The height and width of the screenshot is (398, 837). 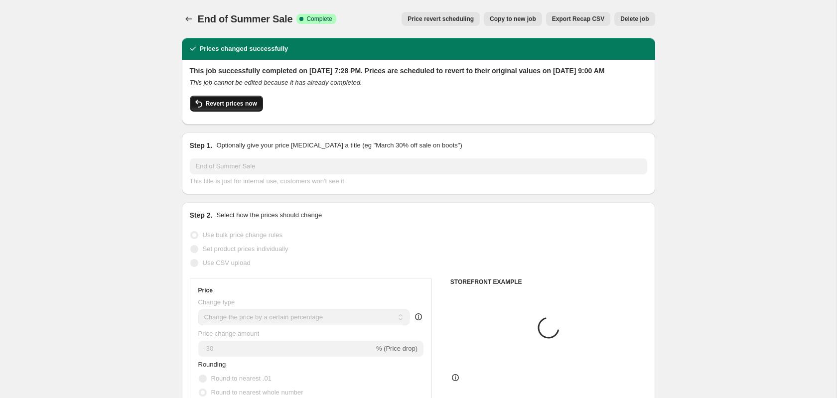 What do you see at coordinates (212, 364) in the screenshot?
I see `span: Rounding` at bounding box center [212, 364].